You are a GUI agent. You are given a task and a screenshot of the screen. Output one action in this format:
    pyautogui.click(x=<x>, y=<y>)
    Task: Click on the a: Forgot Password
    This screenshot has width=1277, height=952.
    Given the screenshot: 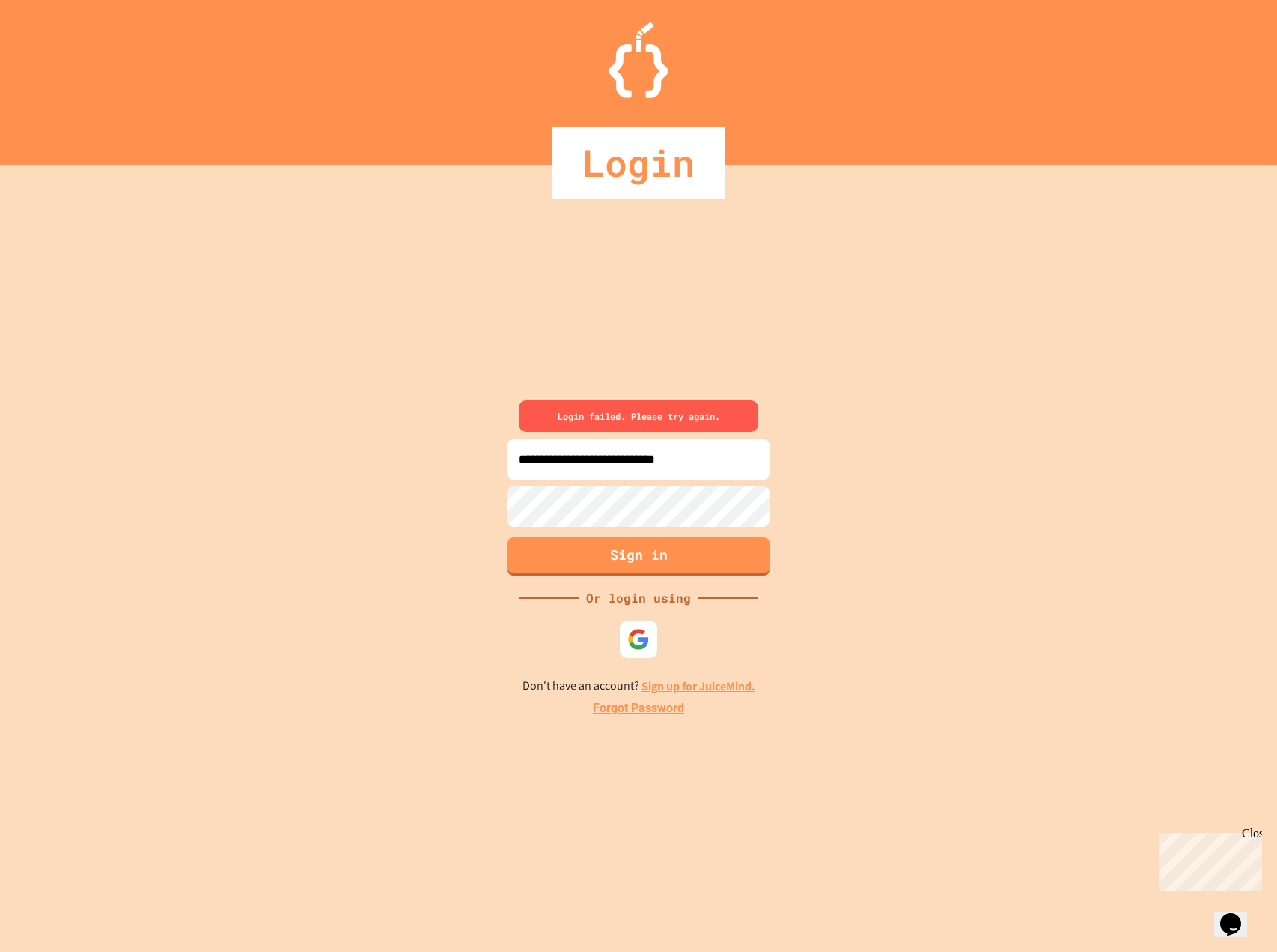 What is the action you would take?
    pyautogui.click(x=638, y=709)
    